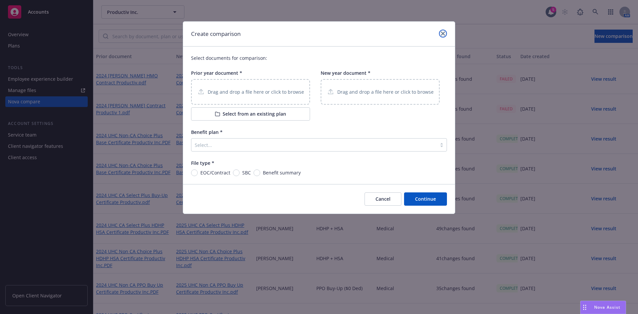 This screenshot has width=638, height=314. I want to click on span: EOC/Contract, so click(215, 173).